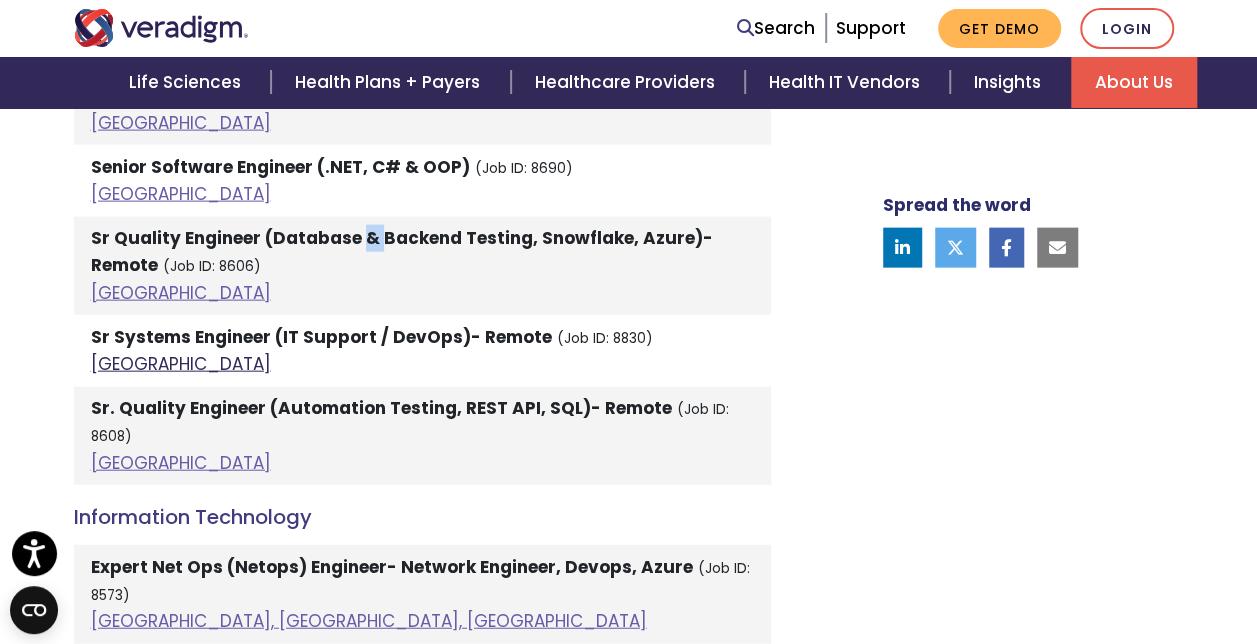  What do you see at coordinates (999, 28) in the screenshot?
I see `a: Get Demo` at bounding box center [999, 28].